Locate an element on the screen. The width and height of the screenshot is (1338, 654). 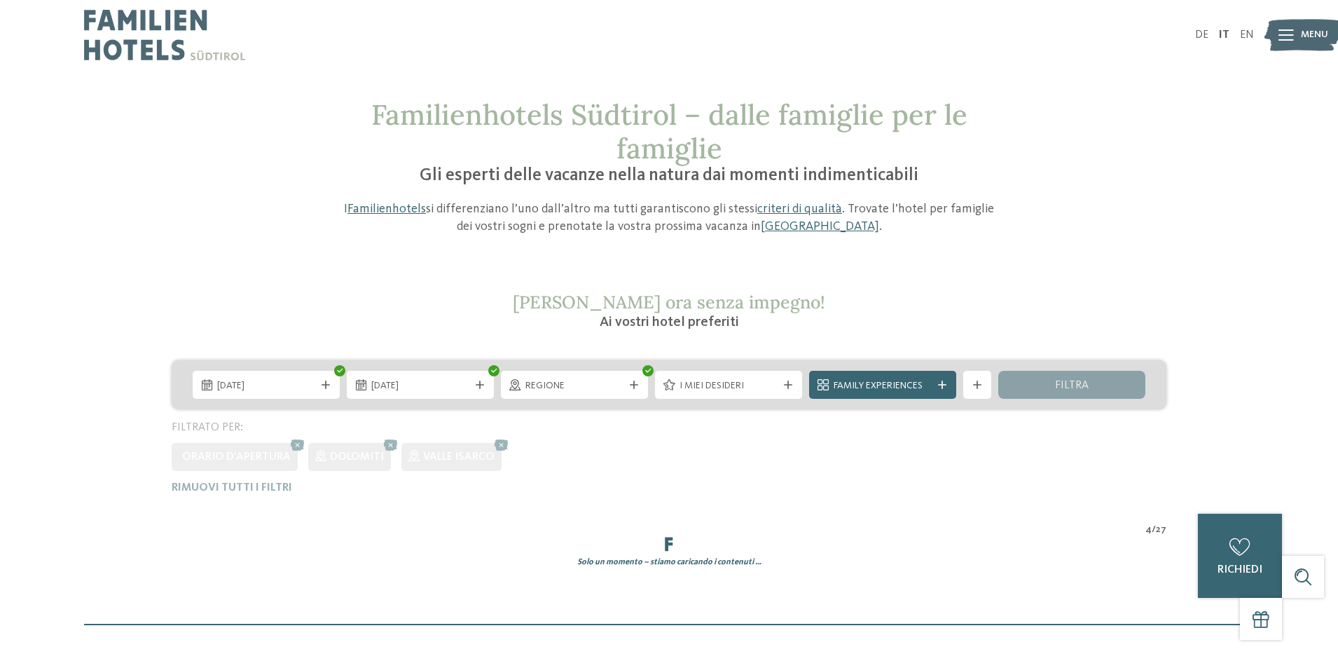
a: Familienhotels is located at coordinates (387, 209).